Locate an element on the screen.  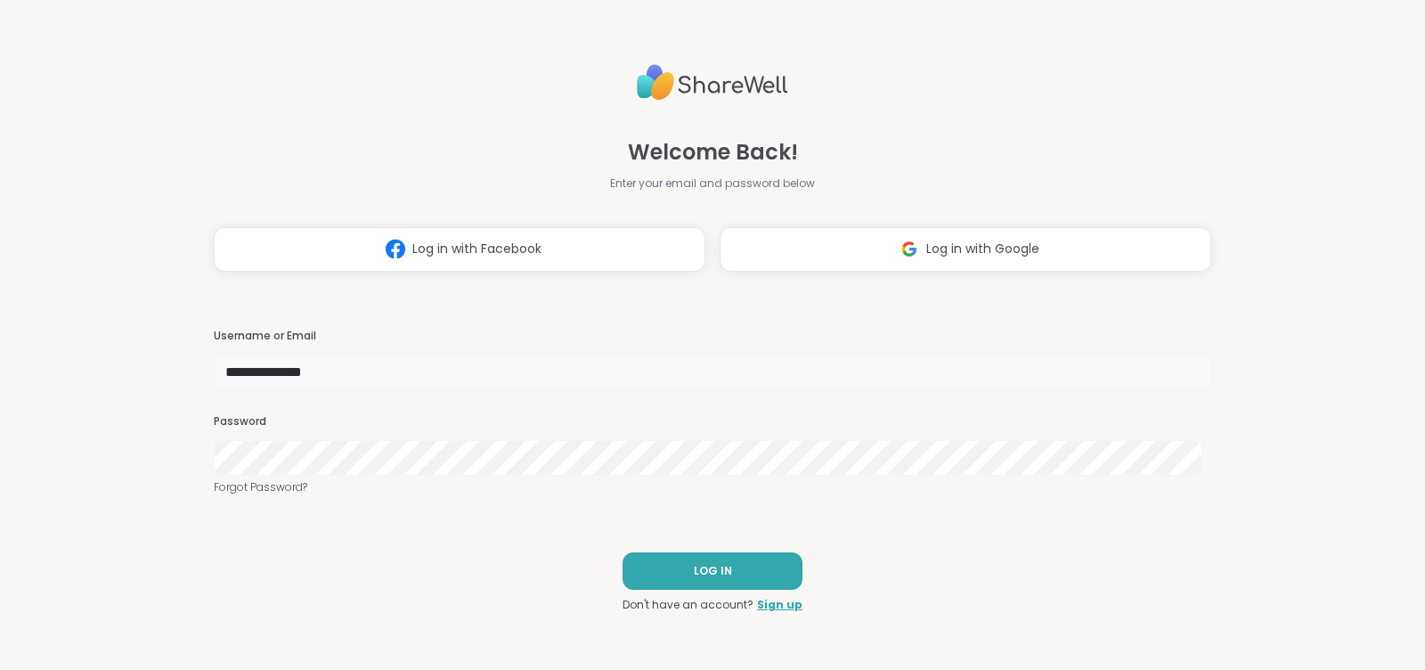
h3: Username or Email is located at coordinates (713, 336).